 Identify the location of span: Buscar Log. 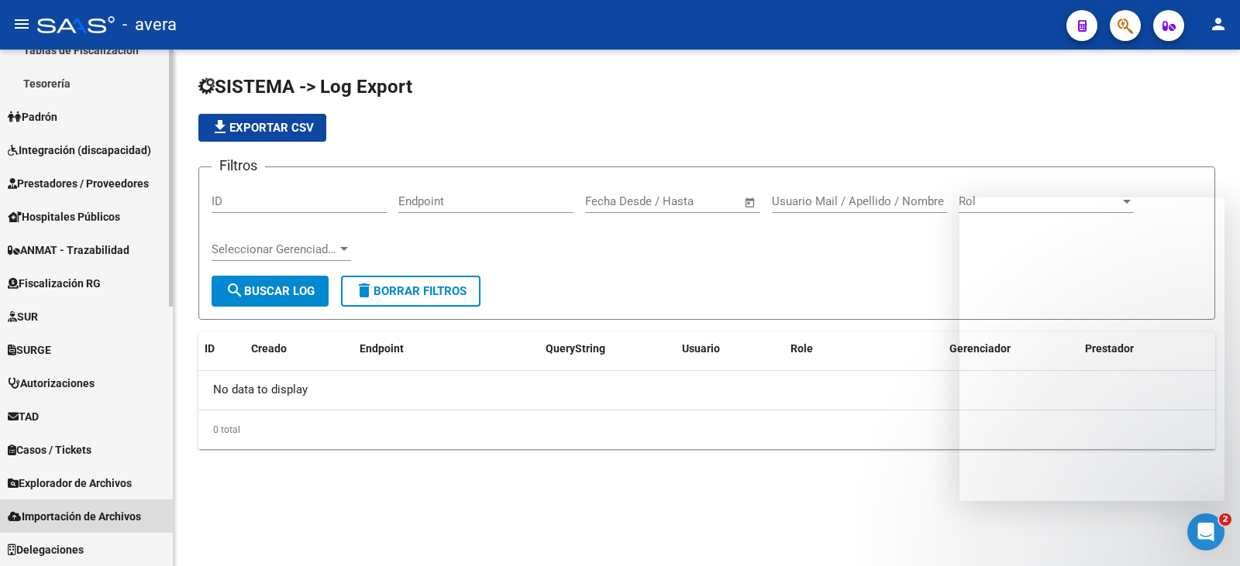
(270, 291).